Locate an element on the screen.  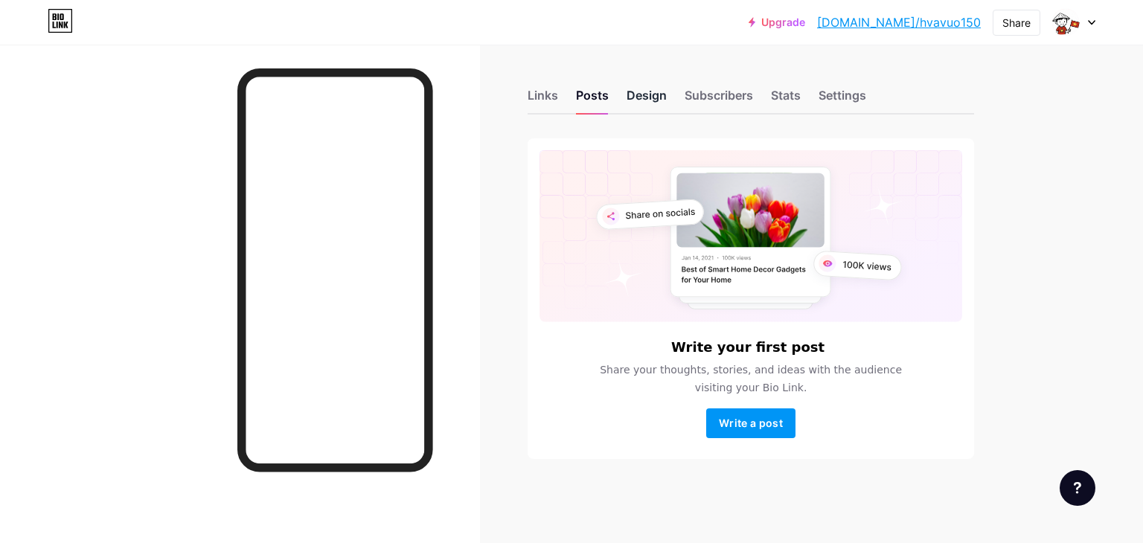
h6: Write your first post is located at coordinates (748, 347).